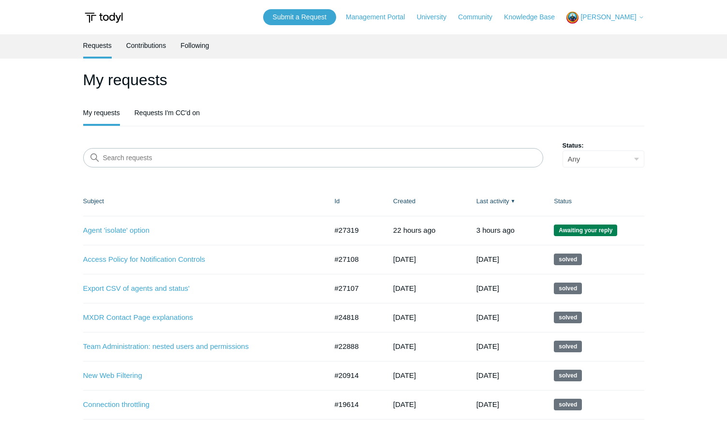 This screenshot has height=421, width=727. What do you see at coordinates (198, 288) in the screenshot?
I see `a: Export CSV of agents and status'` at bounding box center [198, 288].